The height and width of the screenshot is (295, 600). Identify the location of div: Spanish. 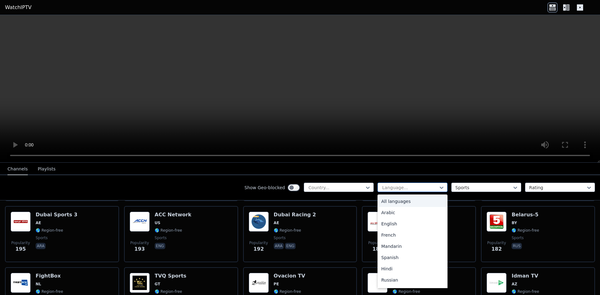
(413, 258).